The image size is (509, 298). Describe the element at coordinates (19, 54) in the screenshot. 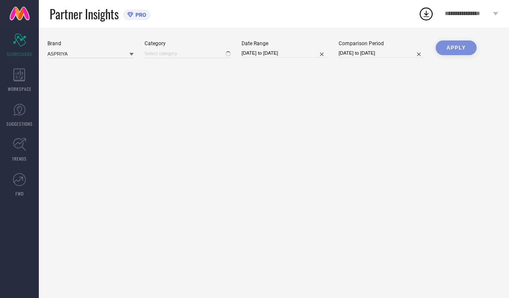

I see `span: SCORECARDS` at that location.